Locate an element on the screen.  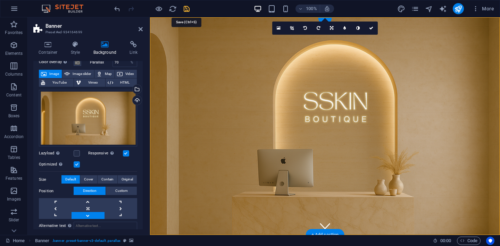
button: YouTube is located at coordinates (56, 83).